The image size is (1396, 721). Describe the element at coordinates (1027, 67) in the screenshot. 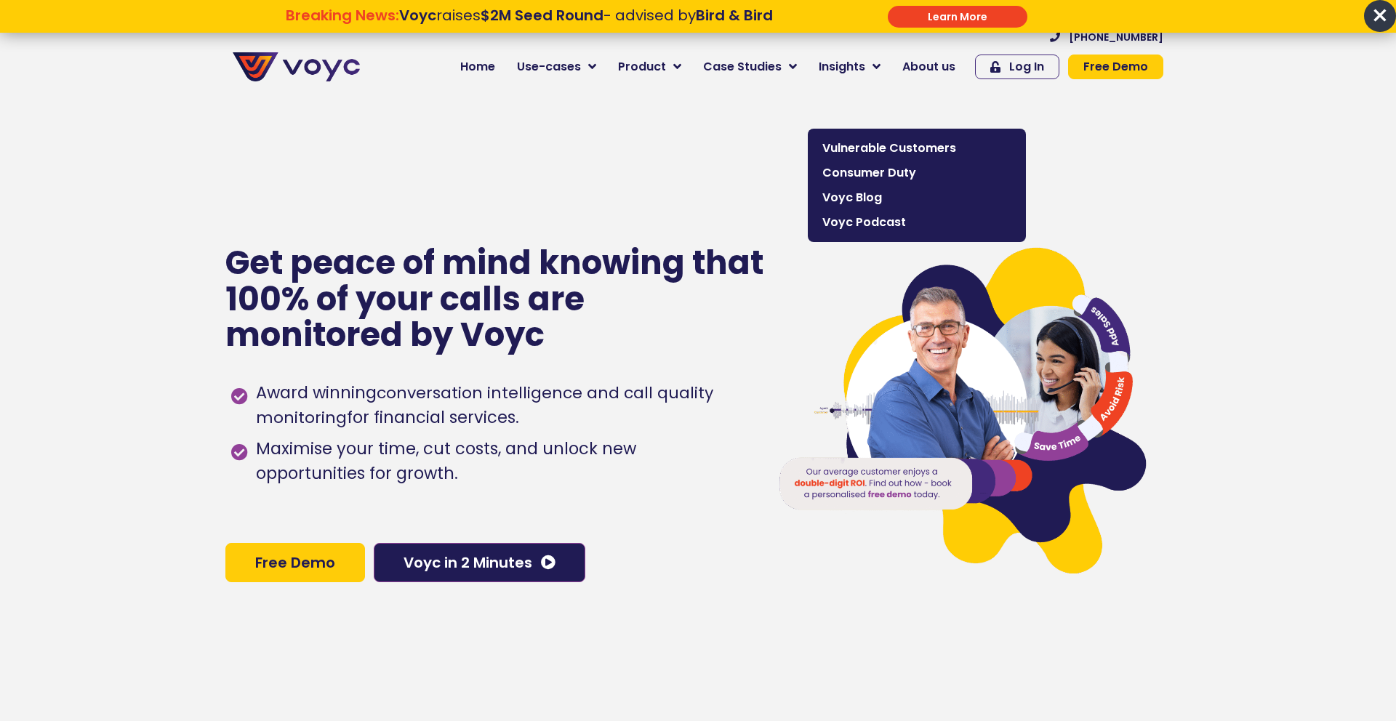

I see `span: Log In` at that location.